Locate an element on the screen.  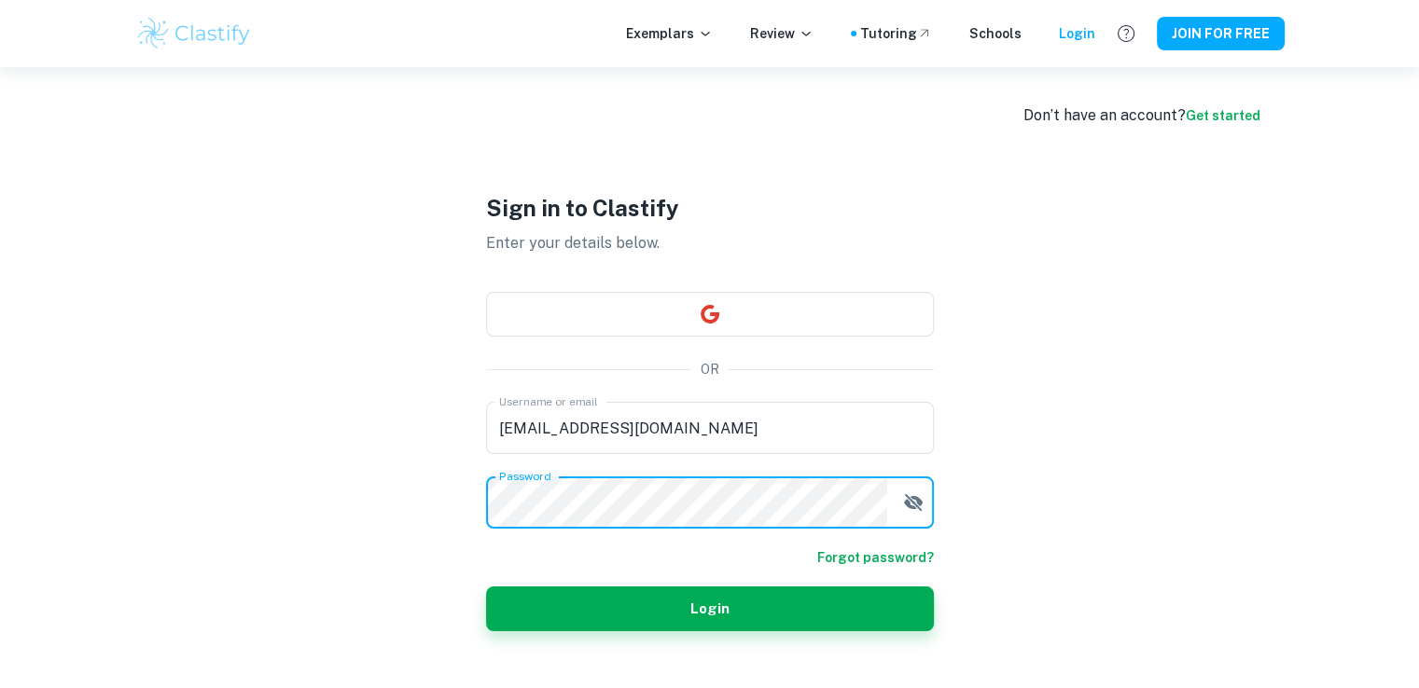
button: Help and Feedback is located at coordinates (1126, 34).